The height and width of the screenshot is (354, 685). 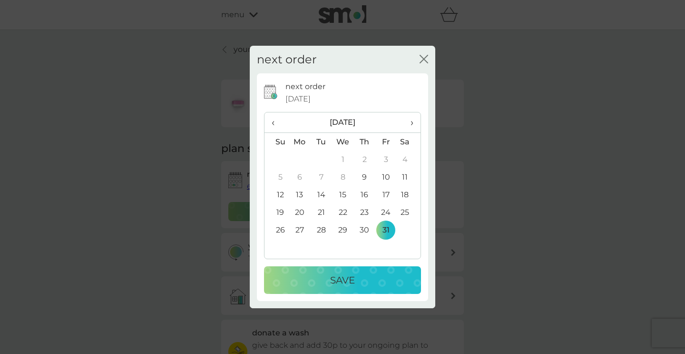 What do you see at coordinates (343, 229) in the screenshot?
I see `td: 29` at bounding box center [343, 229].